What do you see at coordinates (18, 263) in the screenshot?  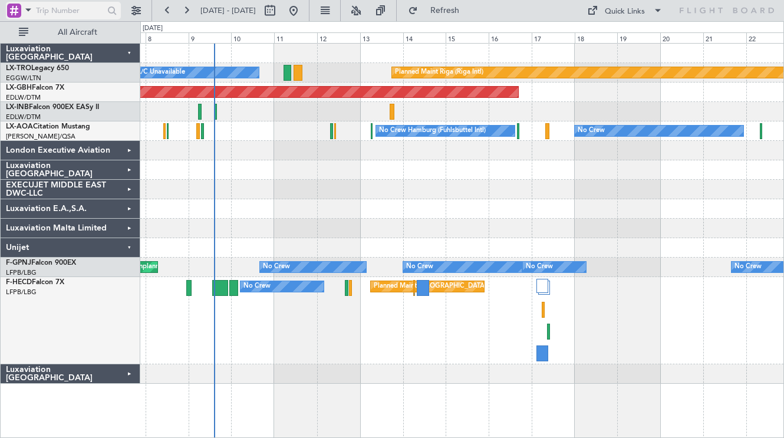 I see `span: F-GPNJ` at bounding box center [18, 263].